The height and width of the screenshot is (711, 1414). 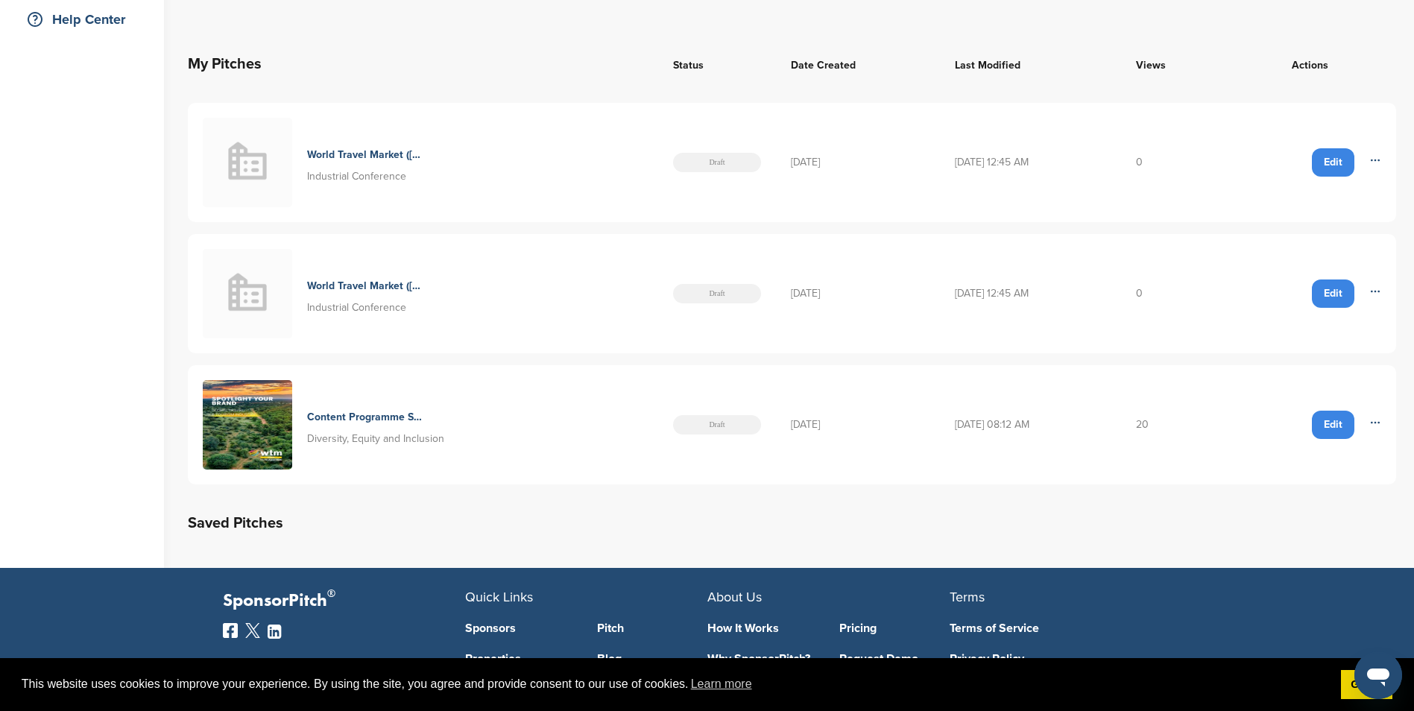 I want to click on a: Pitch, so click(x=652, y=628).